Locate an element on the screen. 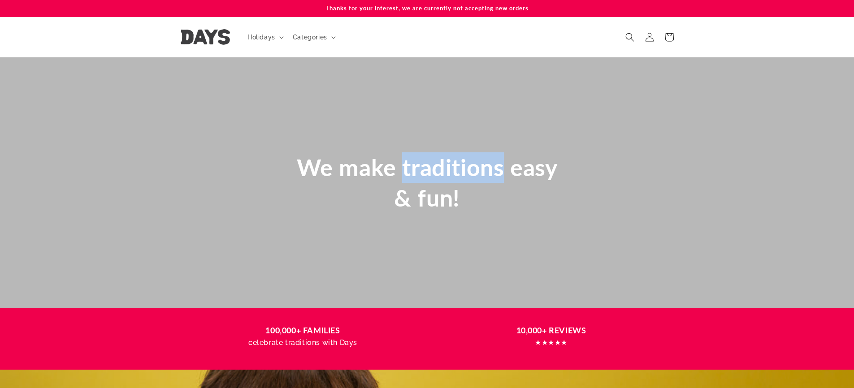 Image resolution: width=854 pixels, height=388 pixels. span: Holidays is located at coordinates (261, 37).